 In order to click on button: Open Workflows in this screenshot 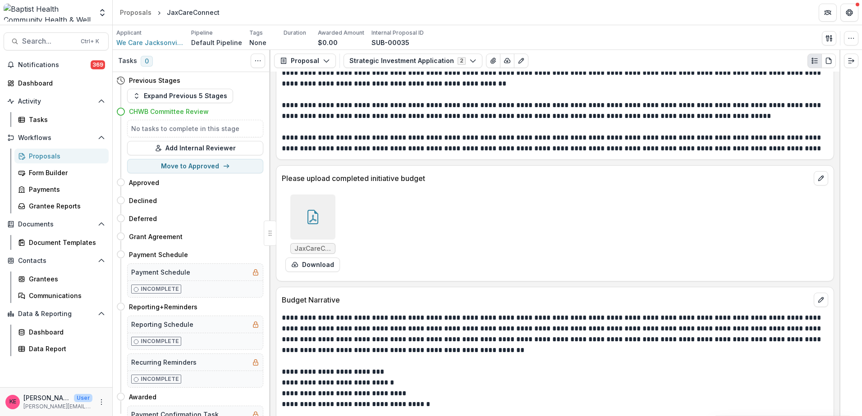, I will do `click(56, 138)`.